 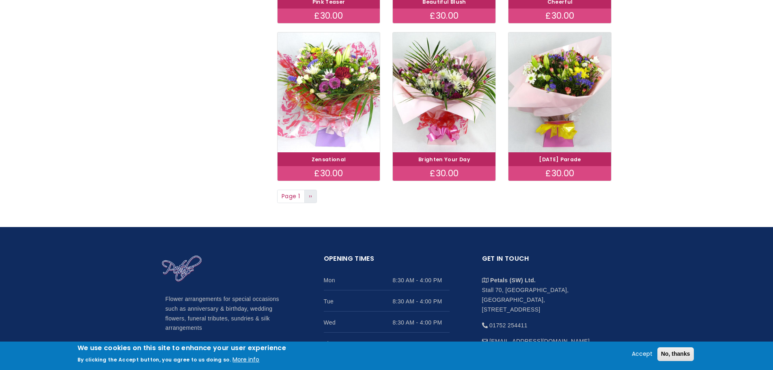 What do you see at coordinates (545, 322) in the screenshot?
I see `li: 01752 254411` at bounding box center [545, 322].